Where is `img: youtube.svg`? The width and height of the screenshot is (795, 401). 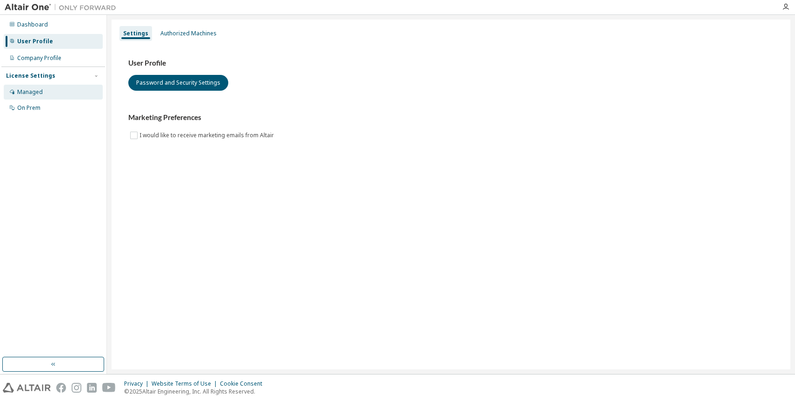 img: youtube.svg is located at coordinates (109, 387).